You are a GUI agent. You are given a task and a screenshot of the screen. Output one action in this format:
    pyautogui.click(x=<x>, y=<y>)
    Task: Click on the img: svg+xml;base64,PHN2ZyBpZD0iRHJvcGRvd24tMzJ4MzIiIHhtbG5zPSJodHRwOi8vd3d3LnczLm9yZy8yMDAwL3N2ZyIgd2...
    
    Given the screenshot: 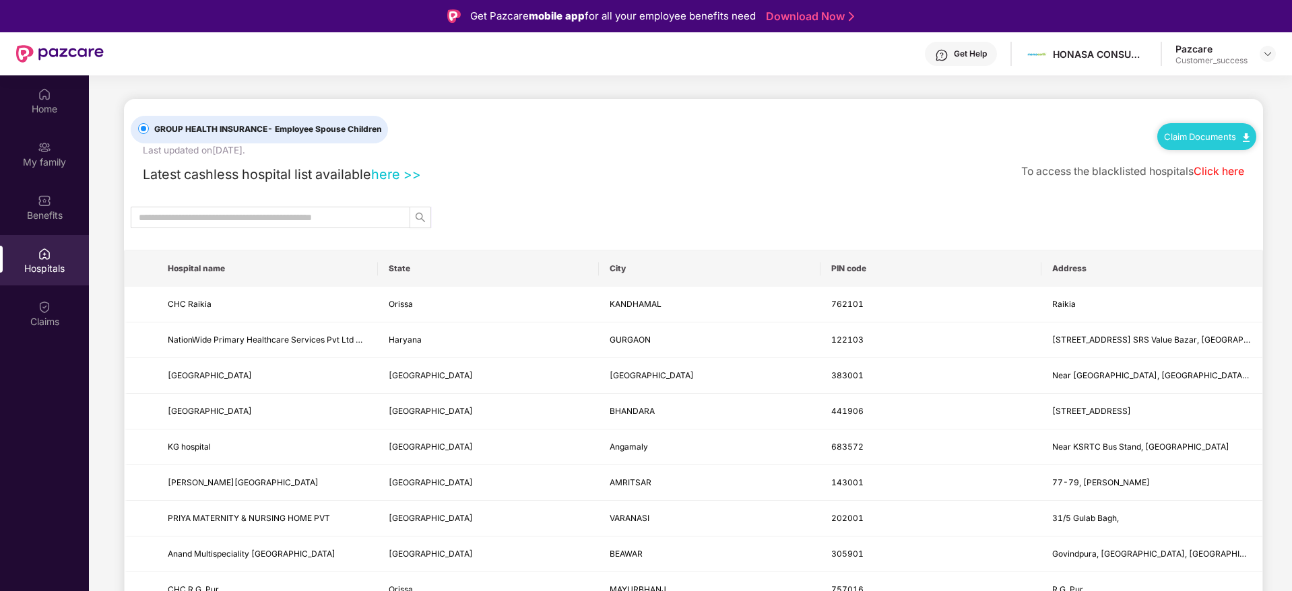 What is the action you would take?
    pyautogui.click(x=1268, y=54)
    